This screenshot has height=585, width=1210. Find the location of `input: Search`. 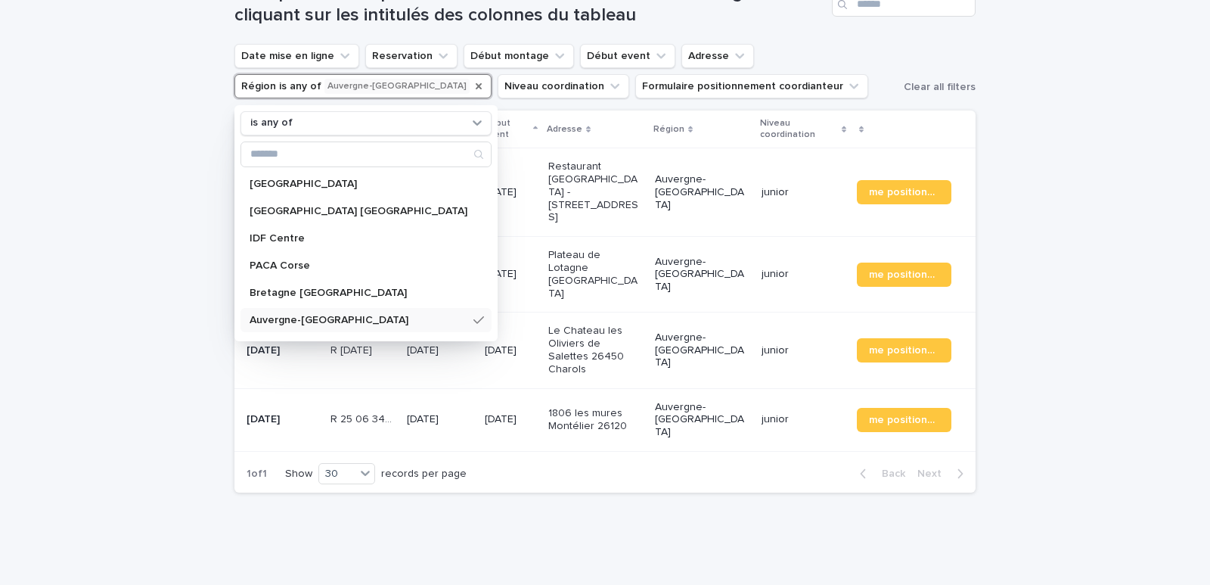

input: Search is located at coordinates (366, 154).